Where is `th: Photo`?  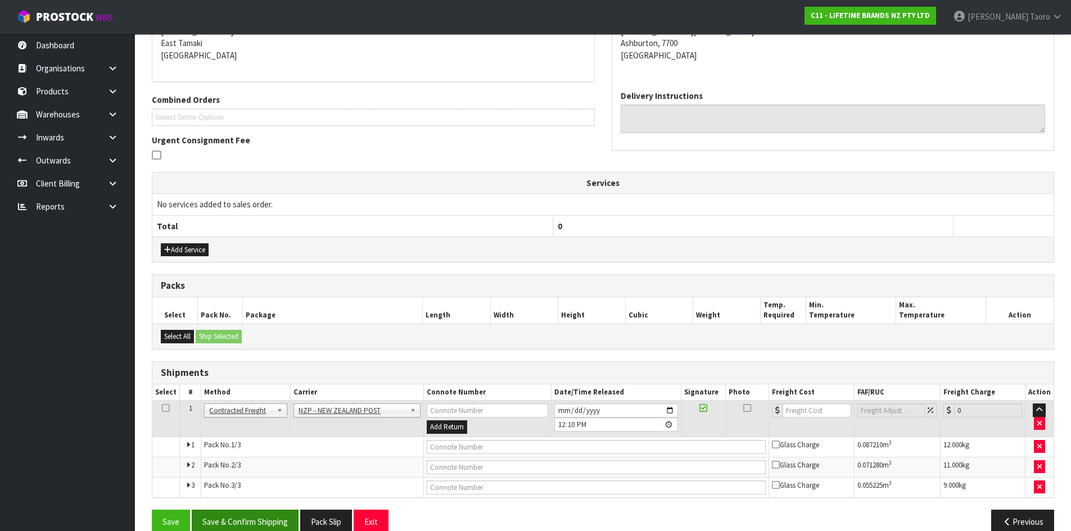
th: Photo is located at coordinates (746, 392).